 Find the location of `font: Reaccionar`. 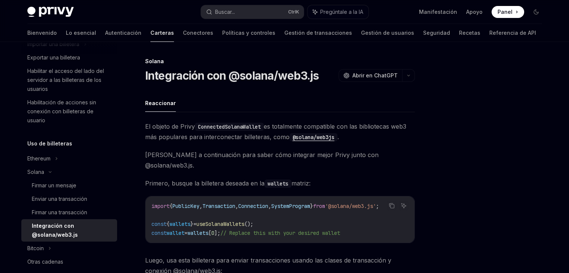

font: Reaccionar is located at coordinates (161, 103).